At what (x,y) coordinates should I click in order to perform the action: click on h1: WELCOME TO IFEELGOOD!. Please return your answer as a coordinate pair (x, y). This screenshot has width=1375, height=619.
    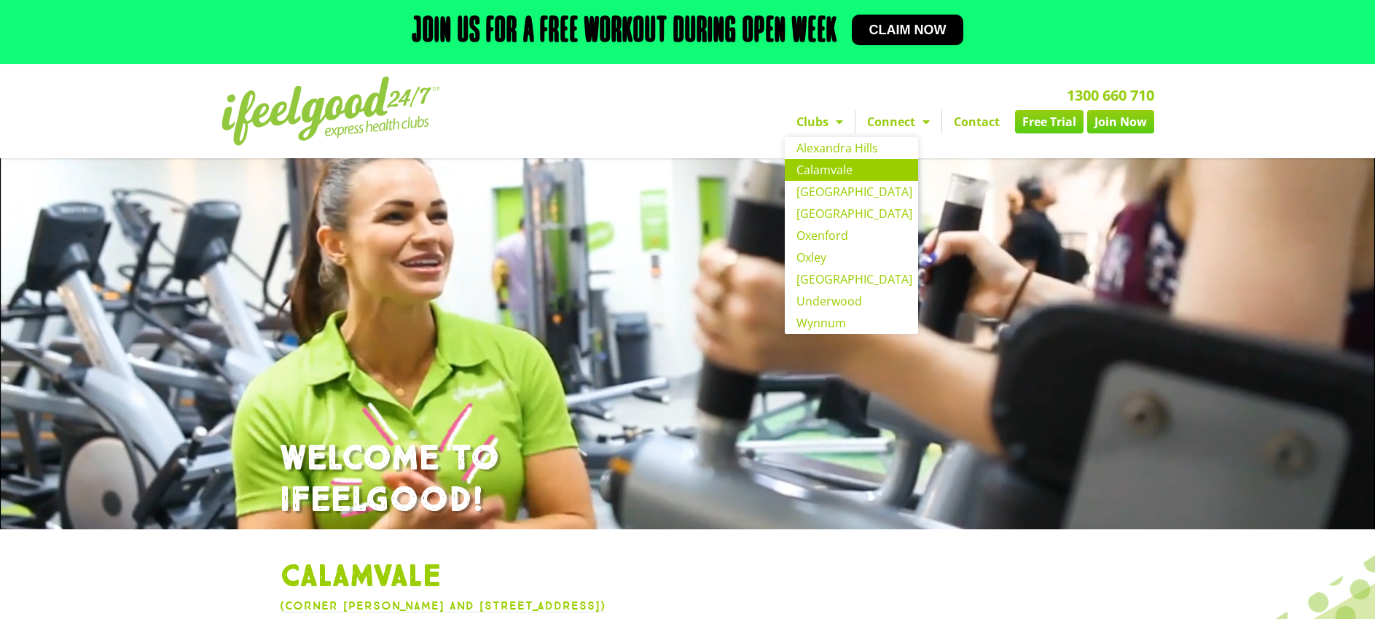
    Looking at the image, I should click on (688, 479).